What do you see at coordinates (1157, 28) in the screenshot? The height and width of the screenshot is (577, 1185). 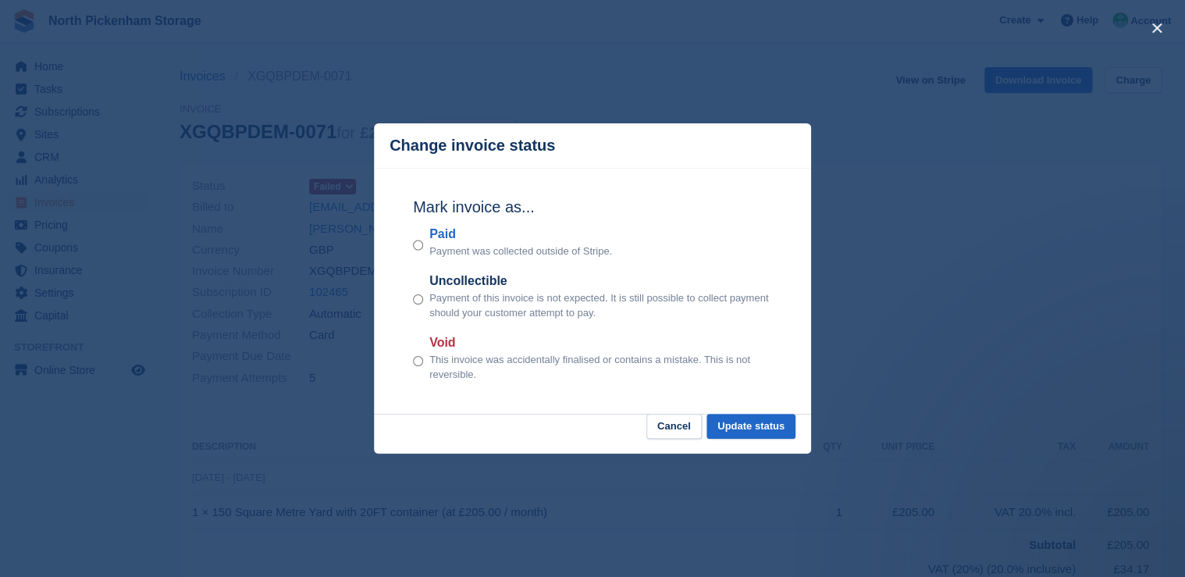 I see `button: close` at bounding box center [1157, 28].